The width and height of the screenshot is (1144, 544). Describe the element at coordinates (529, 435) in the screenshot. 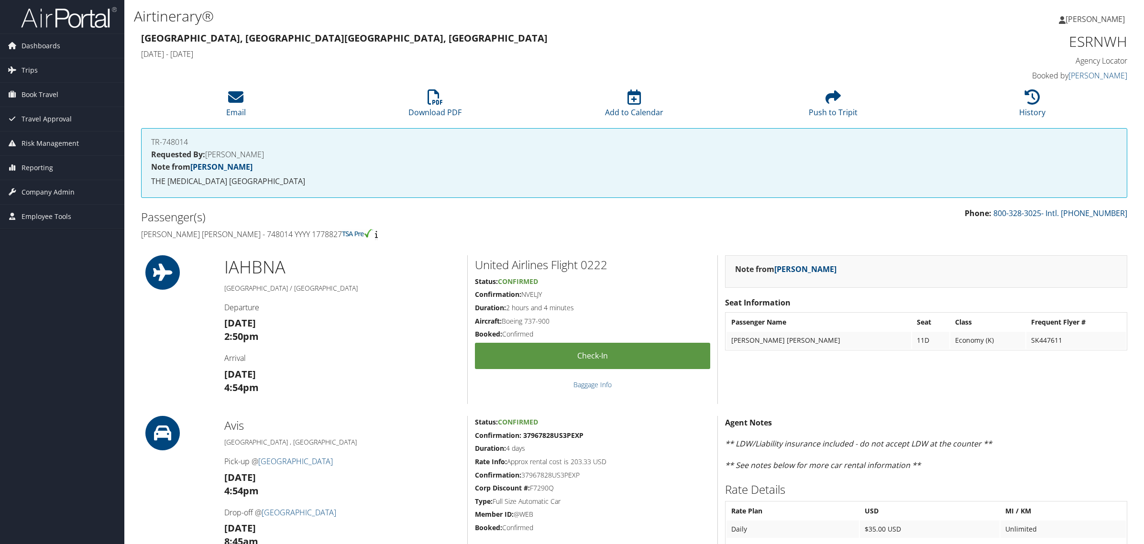

I see `strong: Confirmation: 37967828US3PEXP` at that location.